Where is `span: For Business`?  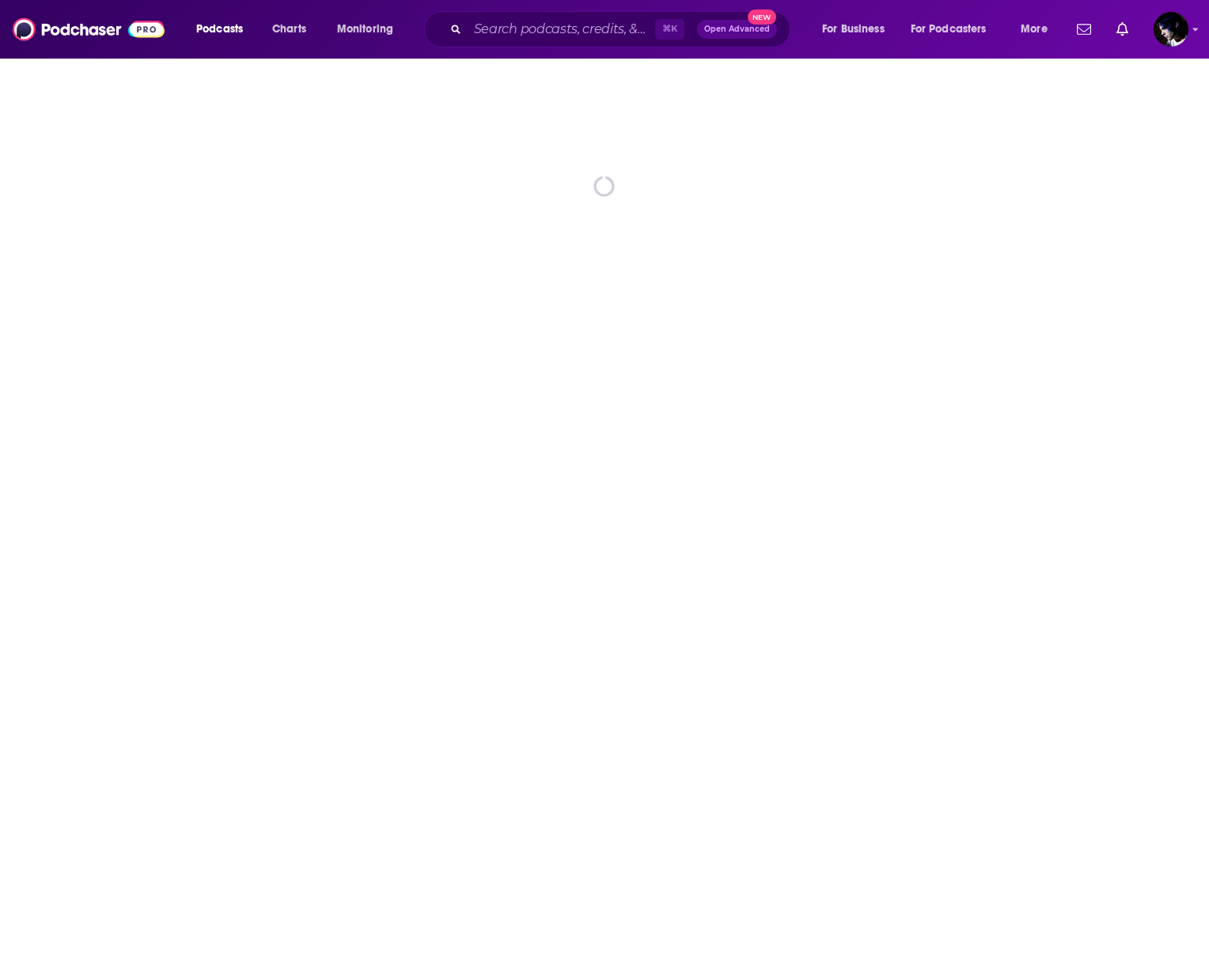 span: For Business is located at coordinates (853, 29).